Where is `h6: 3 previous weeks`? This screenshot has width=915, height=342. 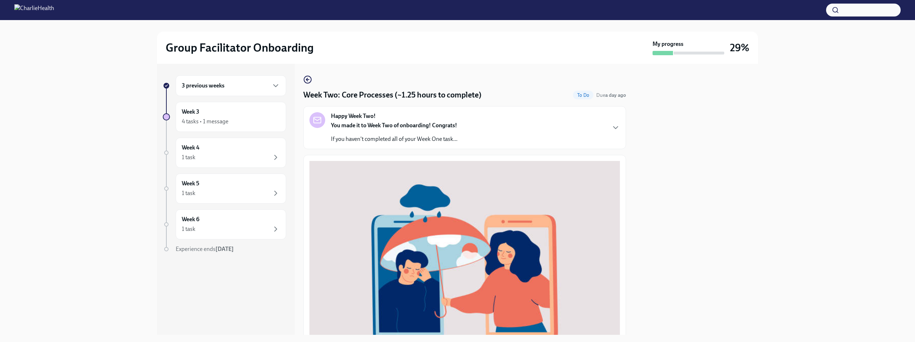
h6: 3 previous weeks is located at coordinates (203, 86).